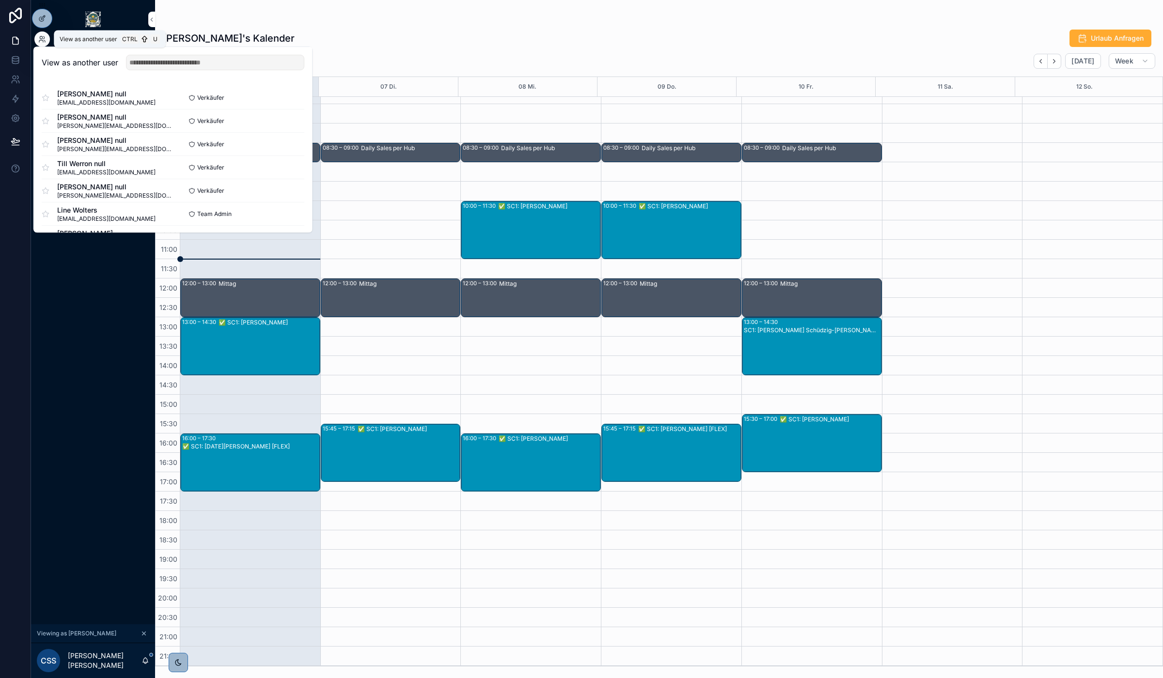  I want to click on button: 10 Fr., so click(806, 87).